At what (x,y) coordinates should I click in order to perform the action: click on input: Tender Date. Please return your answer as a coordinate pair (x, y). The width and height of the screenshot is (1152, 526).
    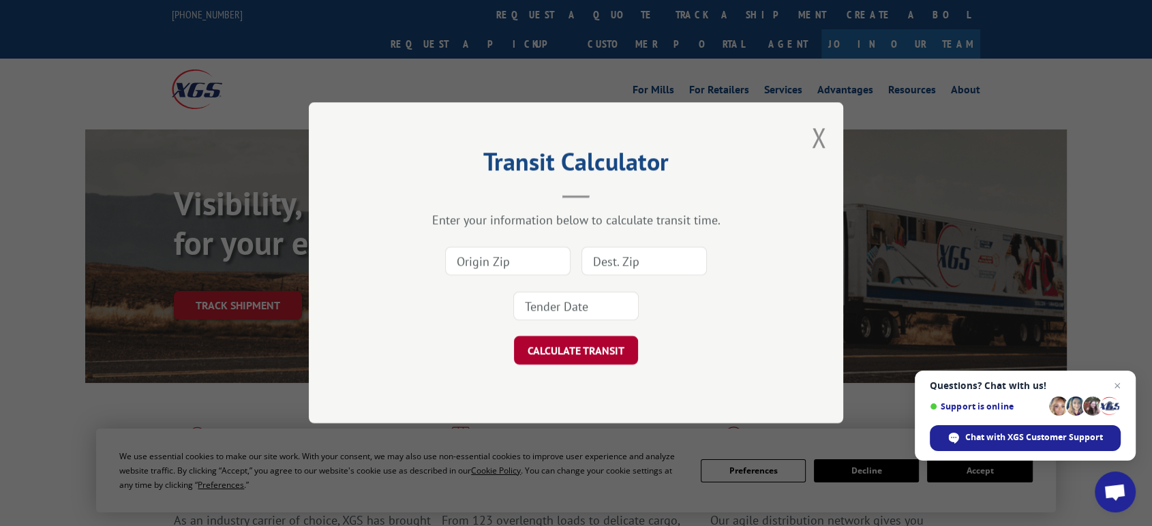
    Looking at the image, I should click on (576, 307).